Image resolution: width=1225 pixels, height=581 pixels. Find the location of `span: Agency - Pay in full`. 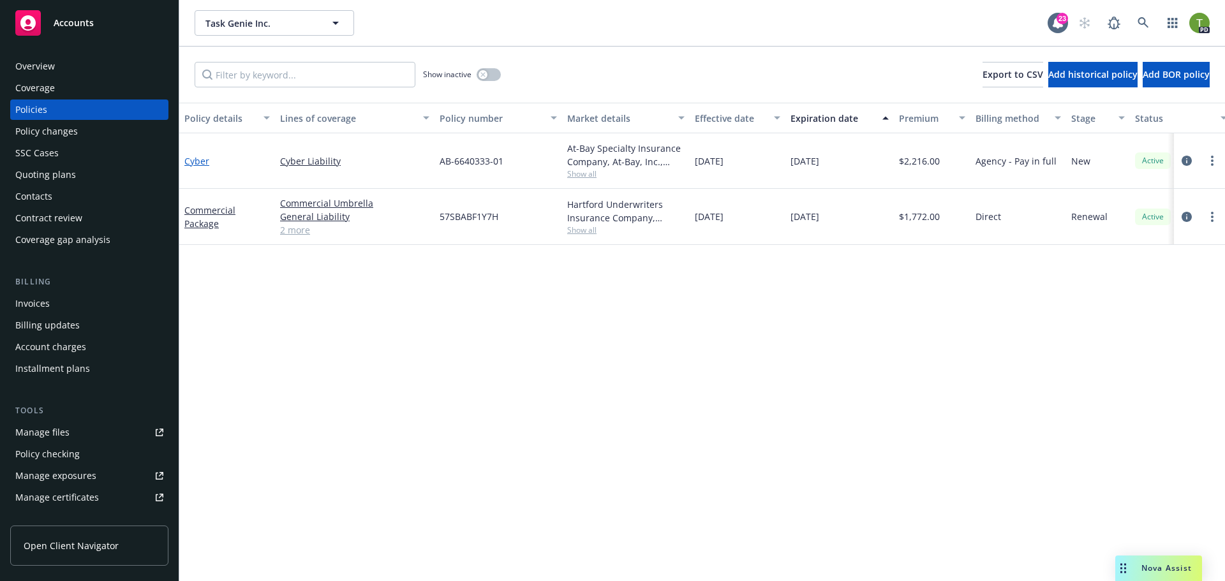

span: Agency - Pay in full is located at coordinates (1016, 161).